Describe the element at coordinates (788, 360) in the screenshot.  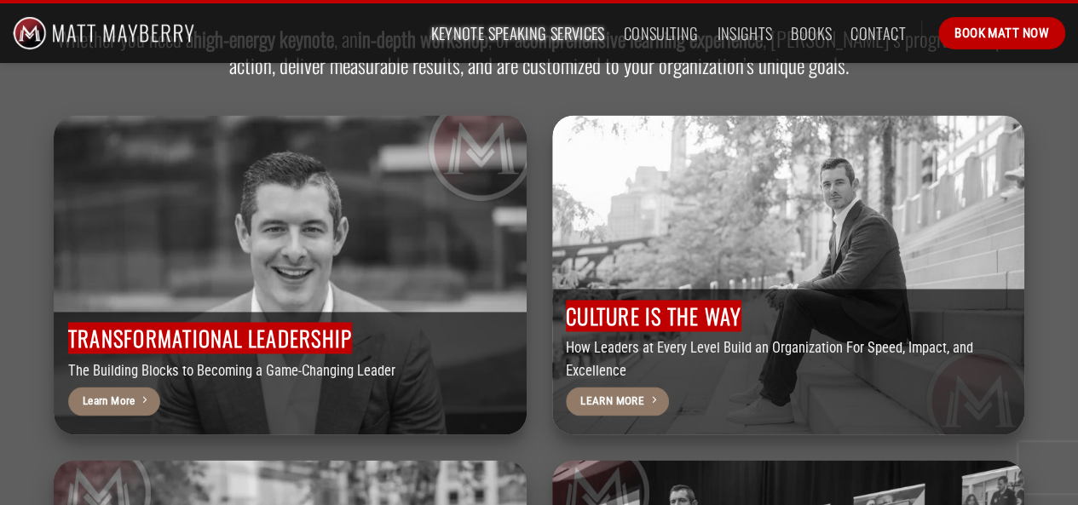
I see `p: How Leaders at Every Level Build an Organization For Speed, Impact, and Excellence` at that location.